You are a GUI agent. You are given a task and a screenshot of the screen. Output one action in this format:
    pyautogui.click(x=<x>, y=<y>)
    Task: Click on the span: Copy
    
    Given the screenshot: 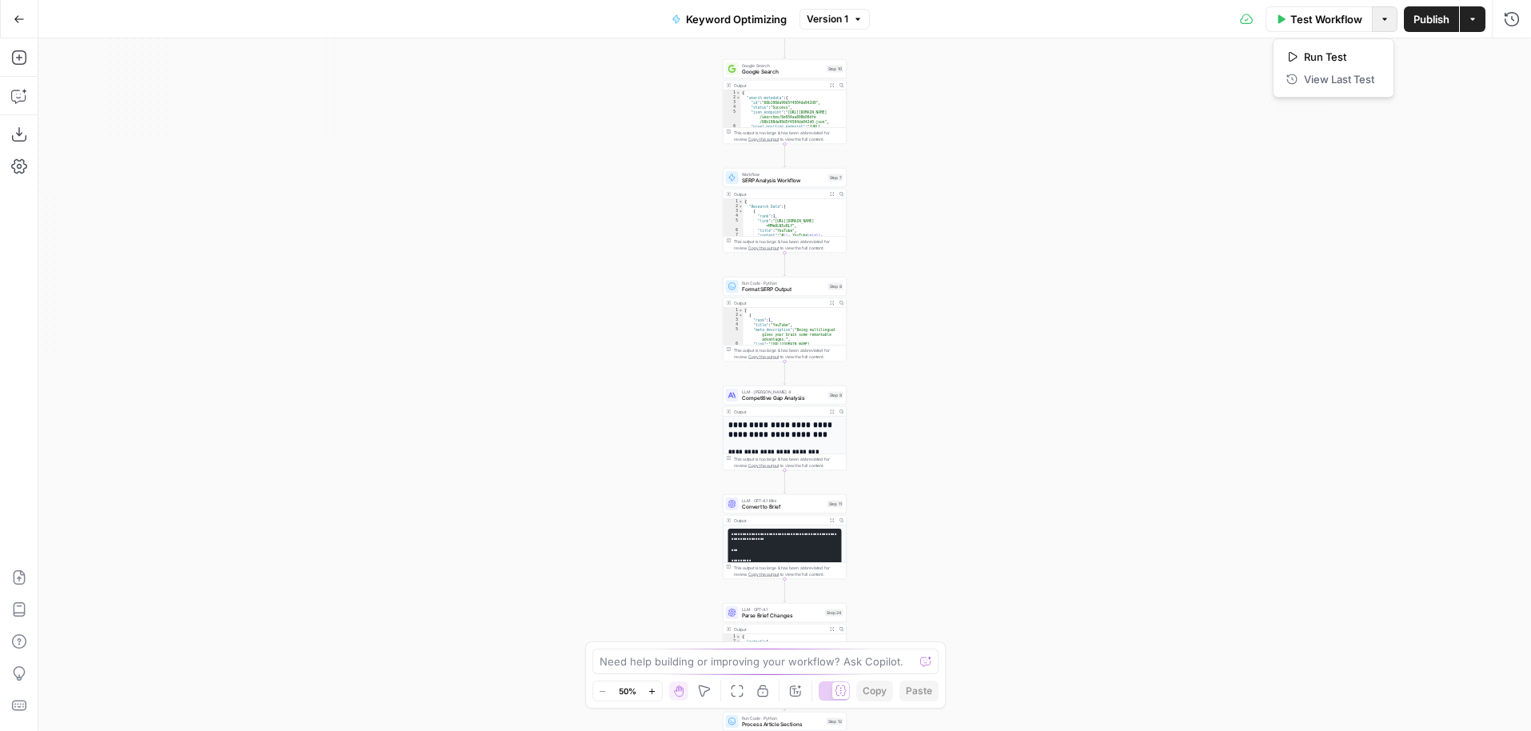 What is the action you would take?
    pyautogui.click(x=875, y=691)
    